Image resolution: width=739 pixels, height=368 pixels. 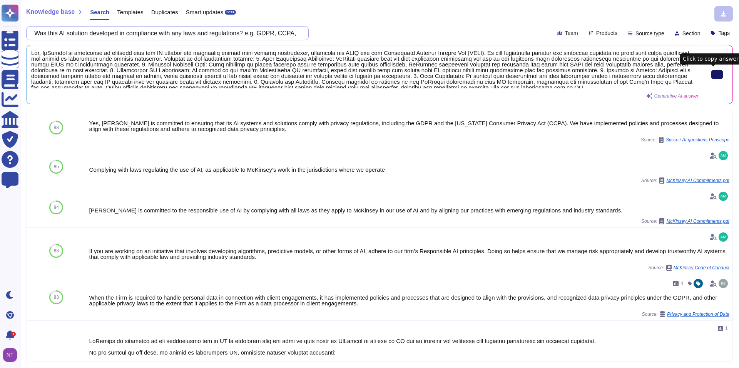 I want to click on span: Sysco / AI questions Periscope, so click(x=697, y=140).